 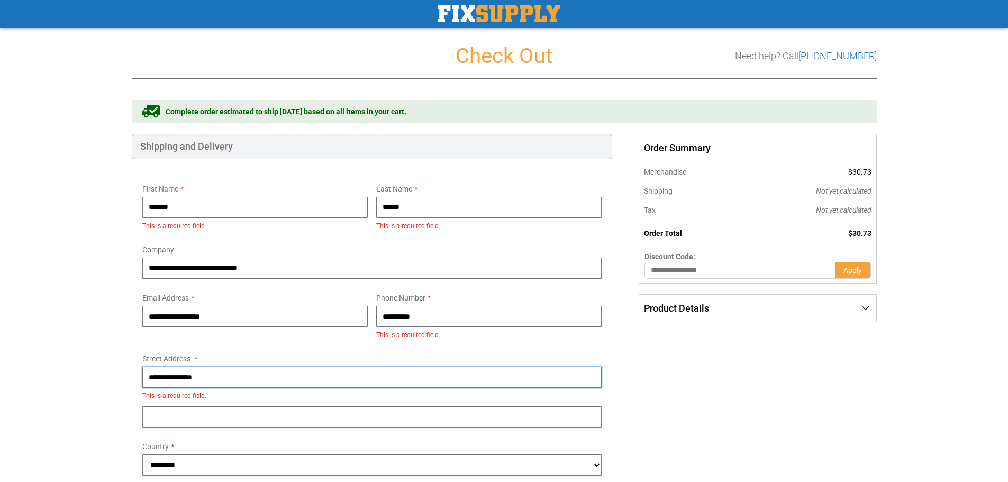 What do you see at coordinates (853, 270) in the screenshot?
I see `button: Apply` at bounding box center [853, 270].